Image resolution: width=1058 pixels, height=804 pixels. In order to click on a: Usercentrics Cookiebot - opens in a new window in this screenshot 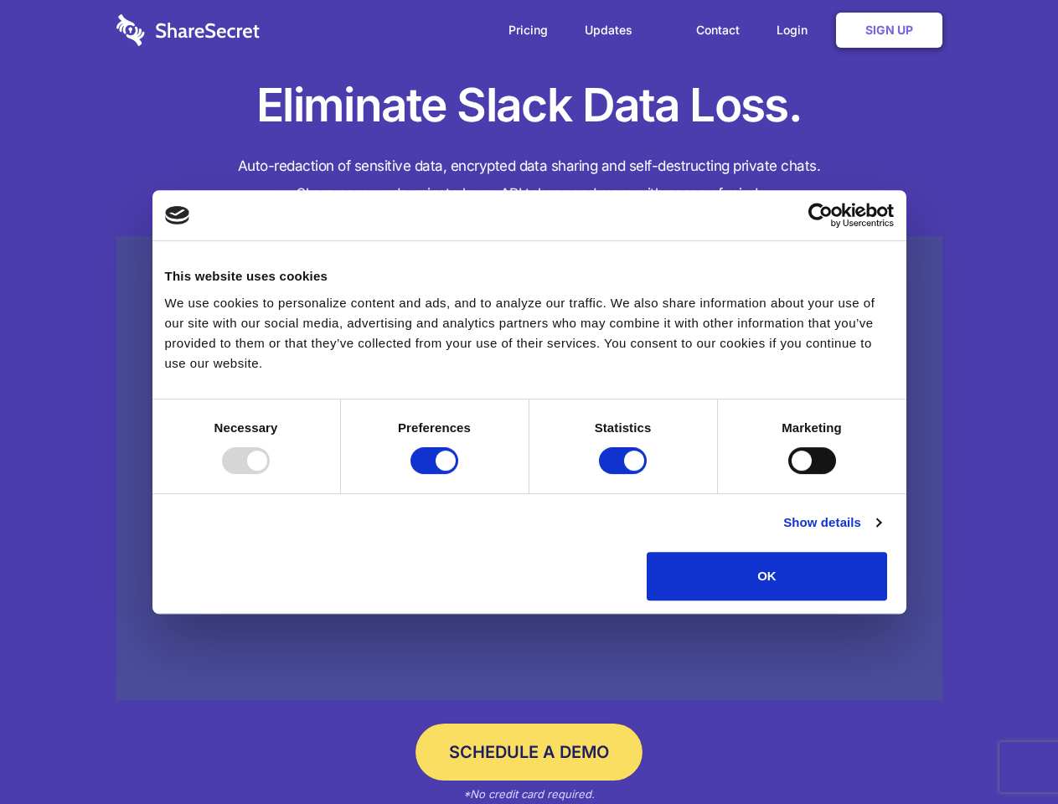, I will do `click(820, 215)`.